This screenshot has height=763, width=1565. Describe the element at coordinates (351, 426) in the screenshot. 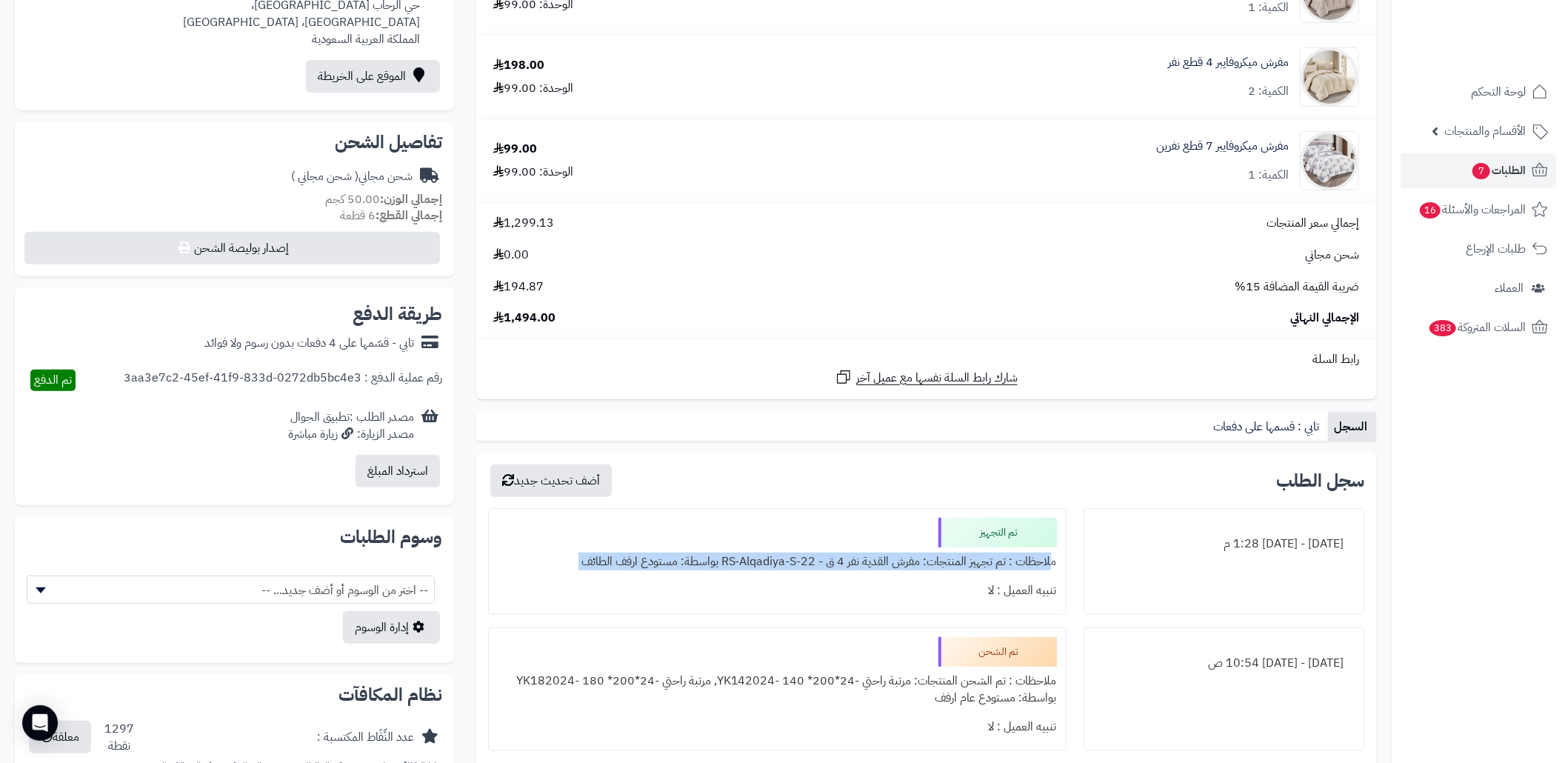

I see `div: مصدر الطلب :تطبيق الجوال` at that location.